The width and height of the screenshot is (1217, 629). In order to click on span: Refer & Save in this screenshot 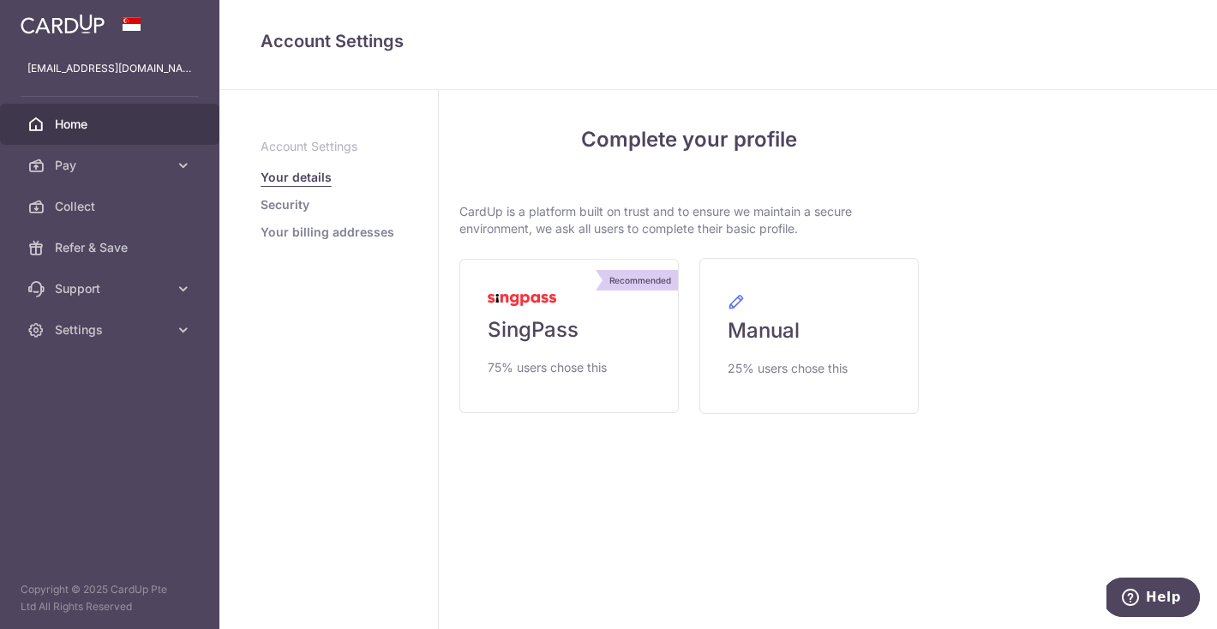, I will do `click(111, 248)`.